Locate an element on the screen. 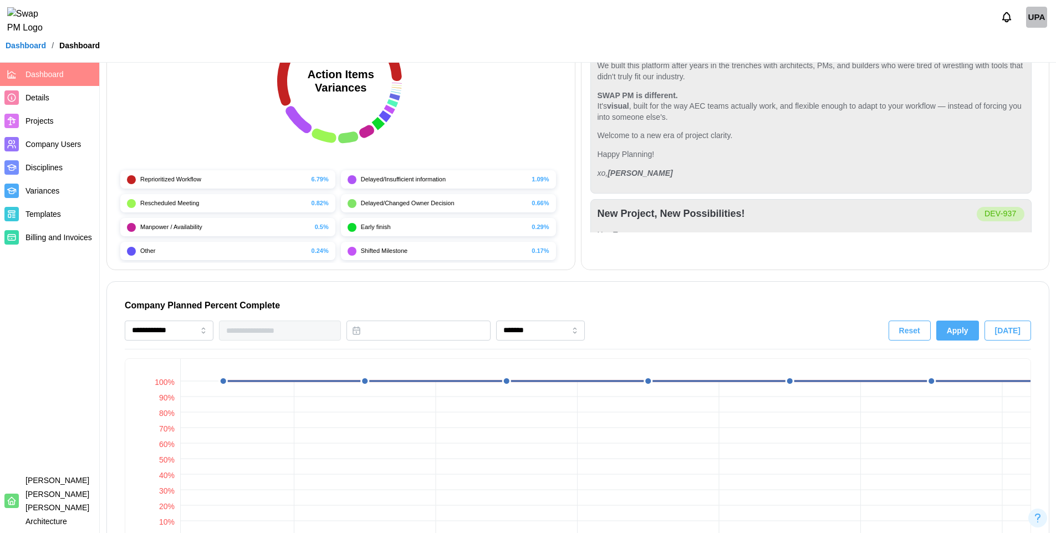  a: Umar platform admin is located at coordinates (1037, 17).